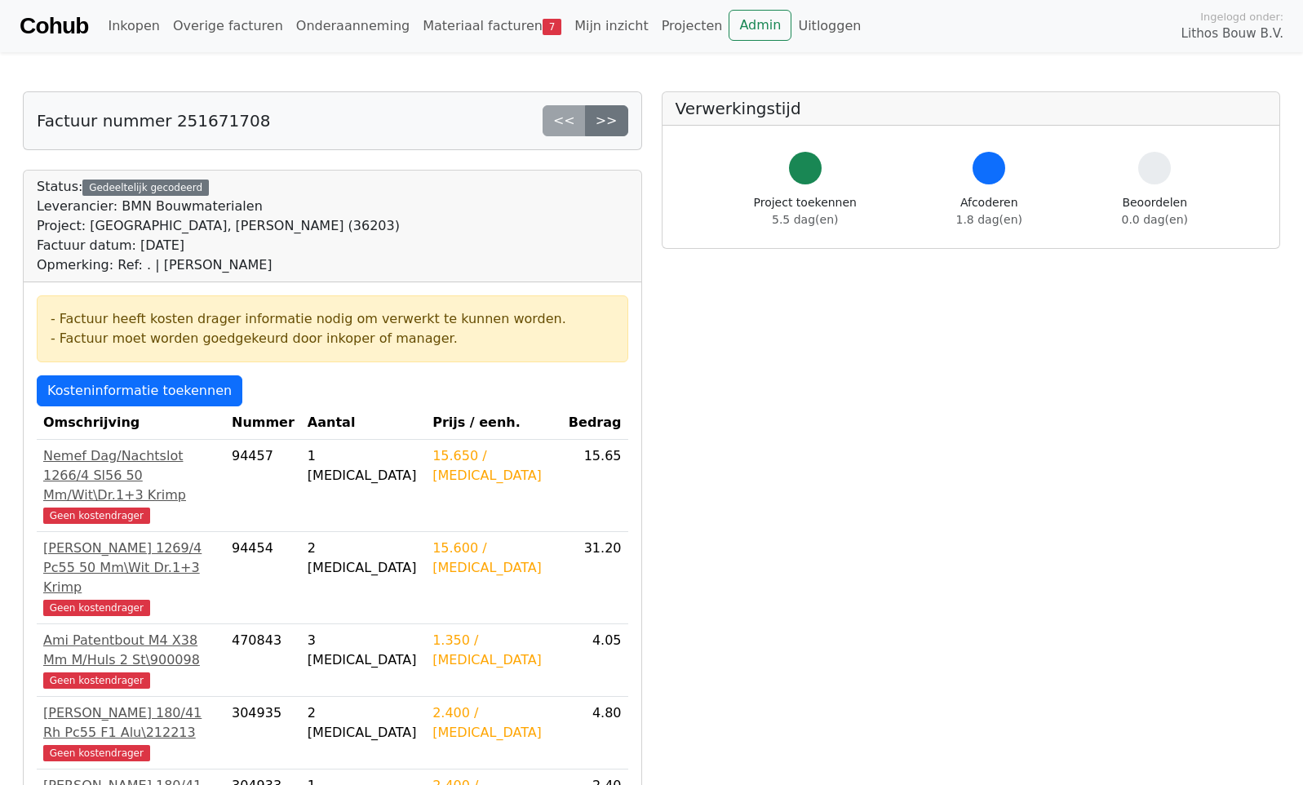  Describe the element at coordinates (131, 476) in the screenshot. I see `div: Nemef Dag/Nachtslot 1266/4 Sl56 50 Mm/Wit\Dr.1+3 Krimp` at that location.